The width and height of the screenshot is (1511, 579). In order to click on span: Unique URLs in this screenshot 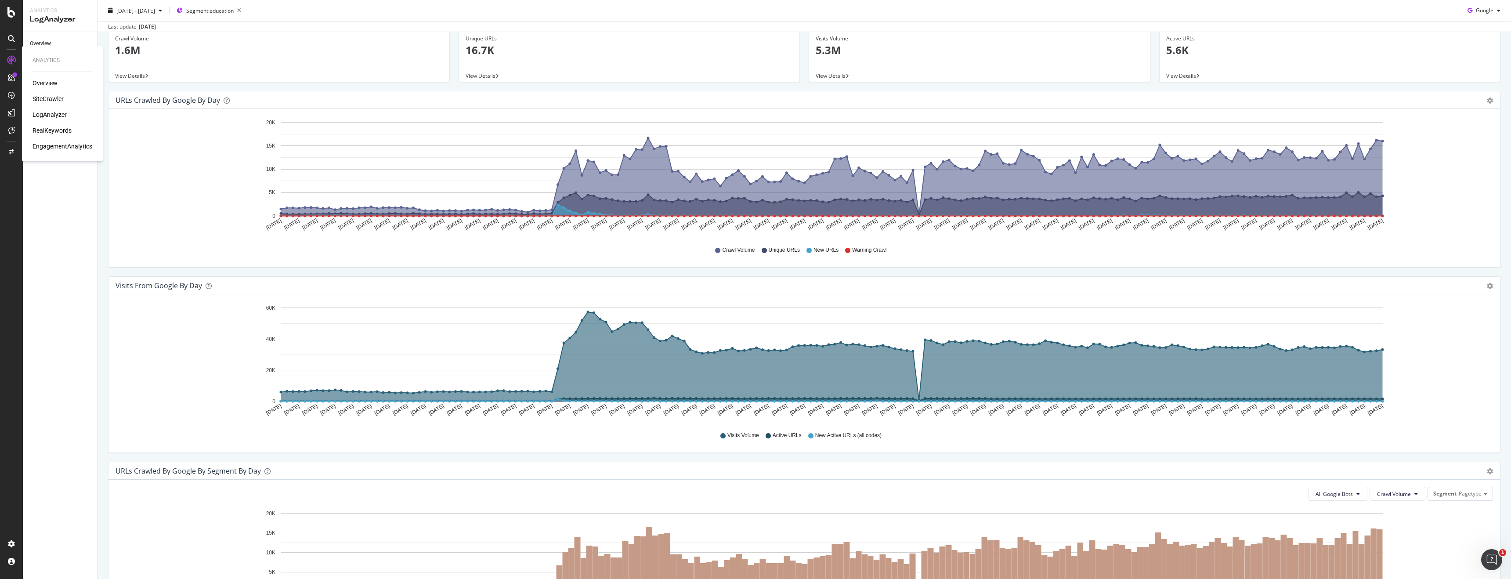, I will do `click(784, 250)`.